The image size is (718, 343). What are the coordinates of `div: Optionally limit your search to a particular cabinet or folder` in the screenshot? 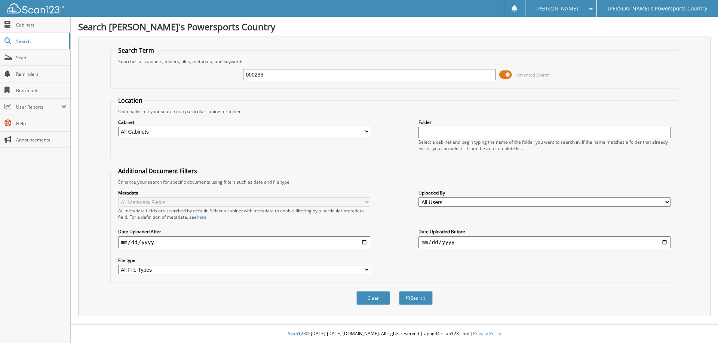 It's located at (394, 111).